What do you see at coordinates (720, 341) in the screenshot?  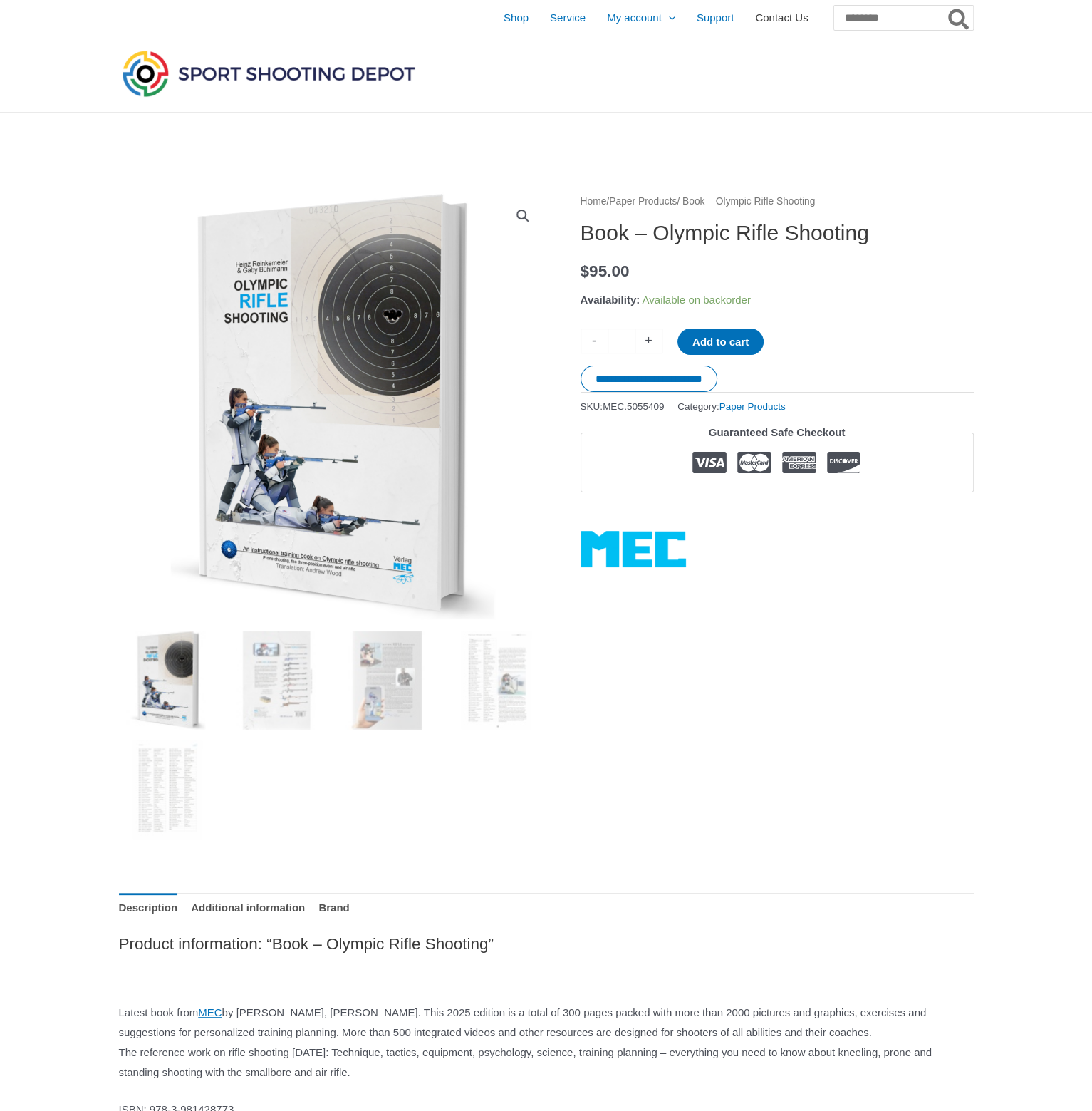 I see `button: Add to cart` at bounding box center [720, 341].